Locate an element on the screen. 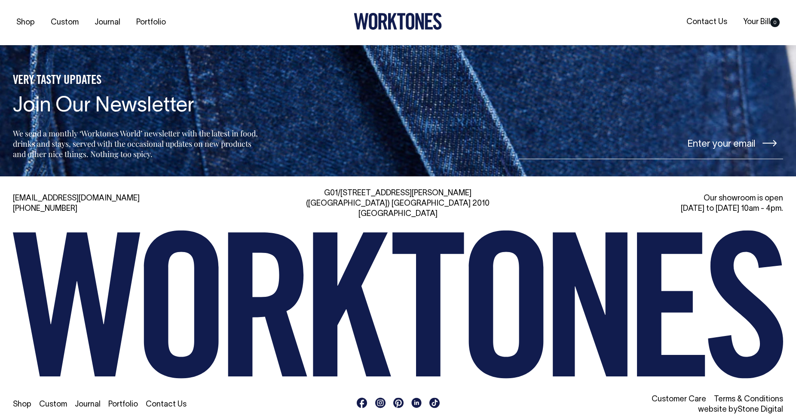 The height and width of the screenshot is (416, 796). h5: VERY TASTY UPDATES is located at coordinates (137, 81).